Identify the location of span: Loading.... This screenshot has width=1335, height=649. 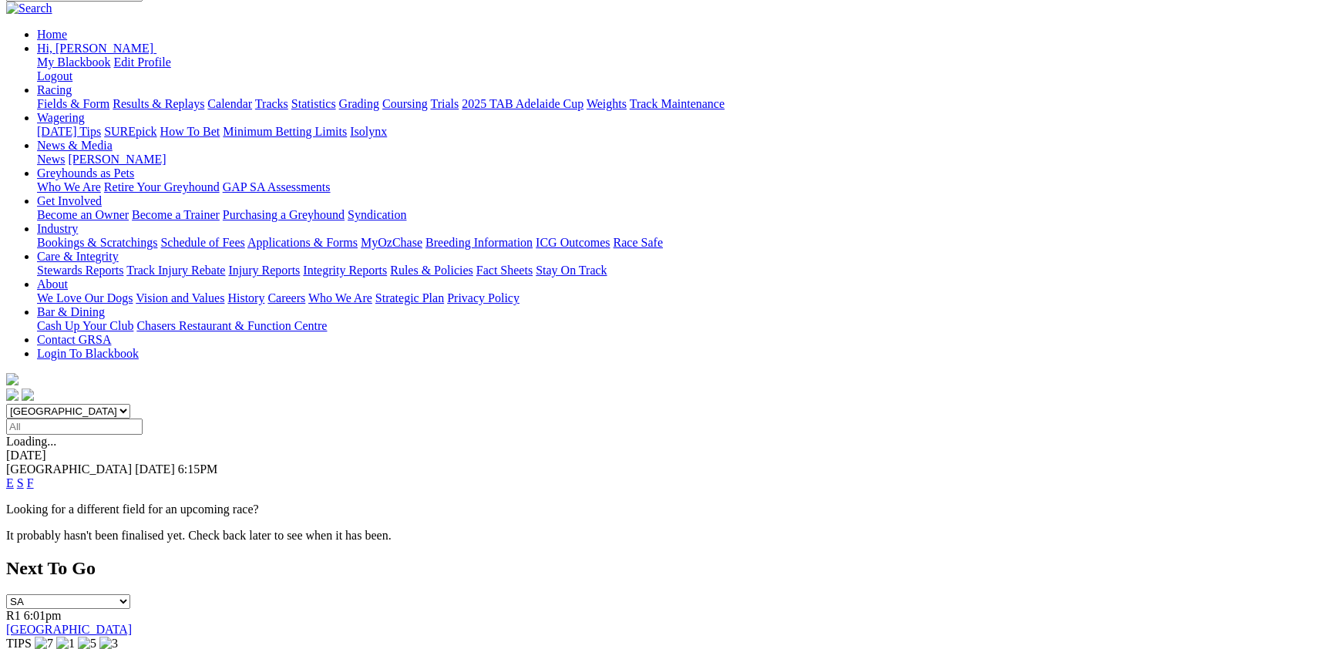
(31, 441).